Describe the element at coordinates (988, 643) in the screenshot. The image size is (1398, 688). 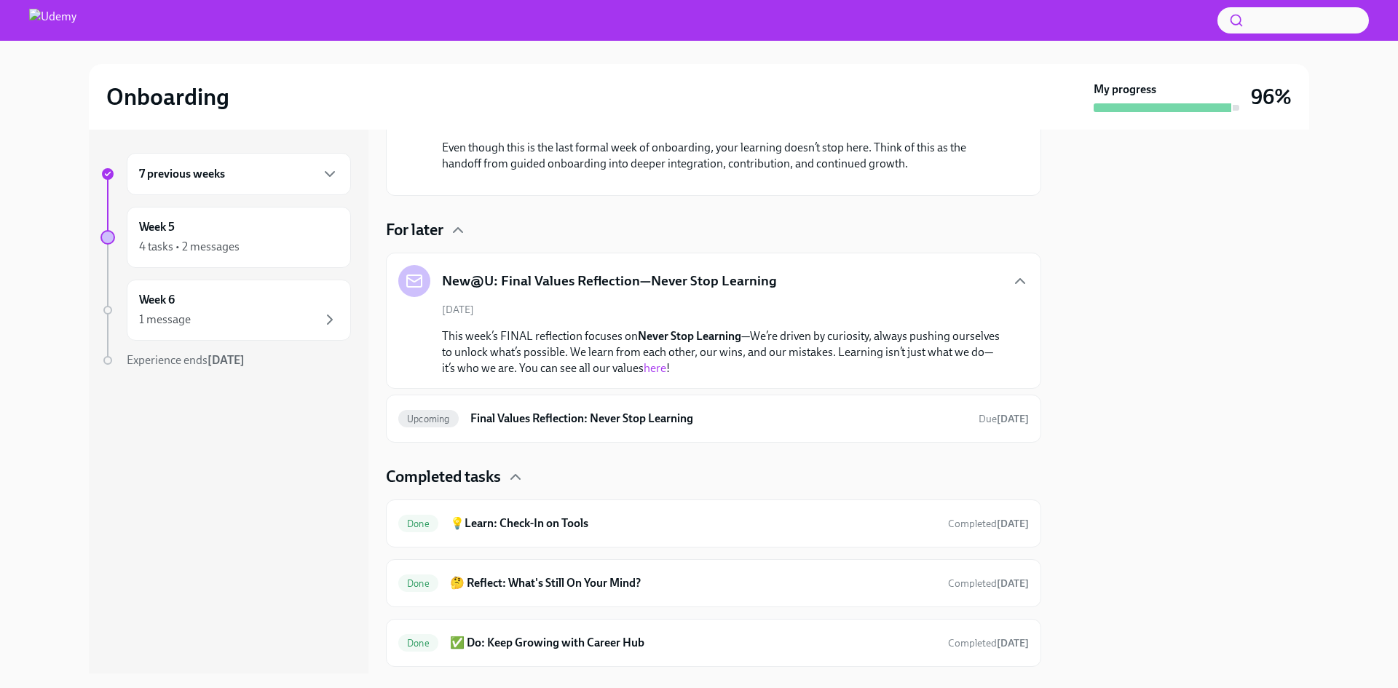
I see `span: October 7th, 2025 17:49` at that location.